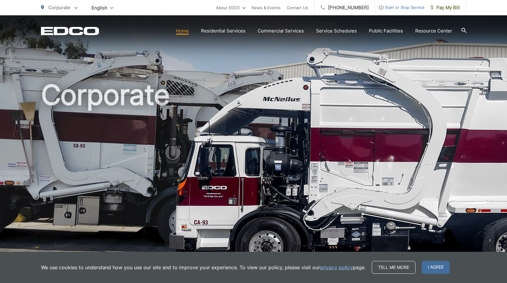 The image size is (507, 283). What do you see at coordinates (298, 8) in the screenshot?
I see `a: Contact Us` at bounding box center [298, 8].